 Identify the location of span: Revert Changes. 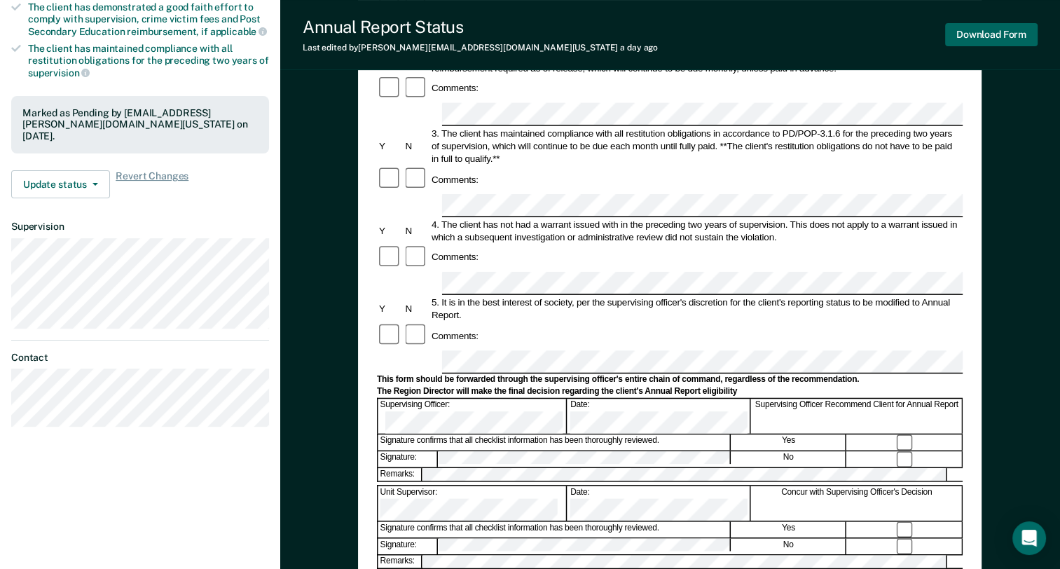
(152, 184).